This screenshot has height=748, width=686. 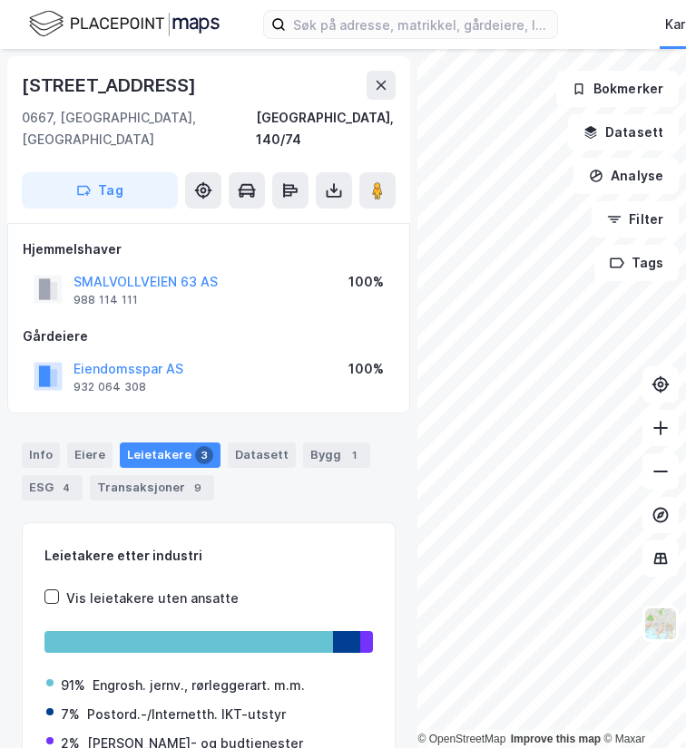 I want to click on button: Tags, so click(x=636, y=263).